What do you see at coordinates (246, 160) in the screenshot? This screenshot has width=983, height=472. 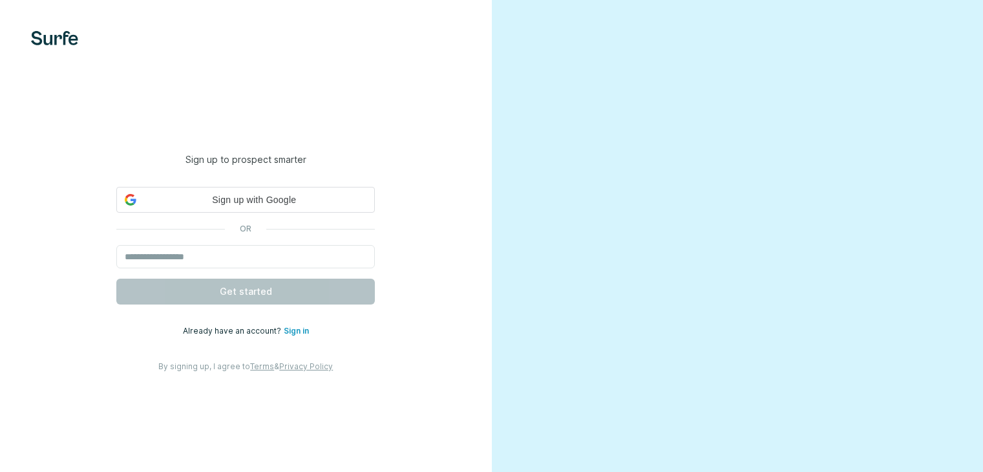 I see `p: Sign up to prospect smarter` at bounding box center [246, 160].